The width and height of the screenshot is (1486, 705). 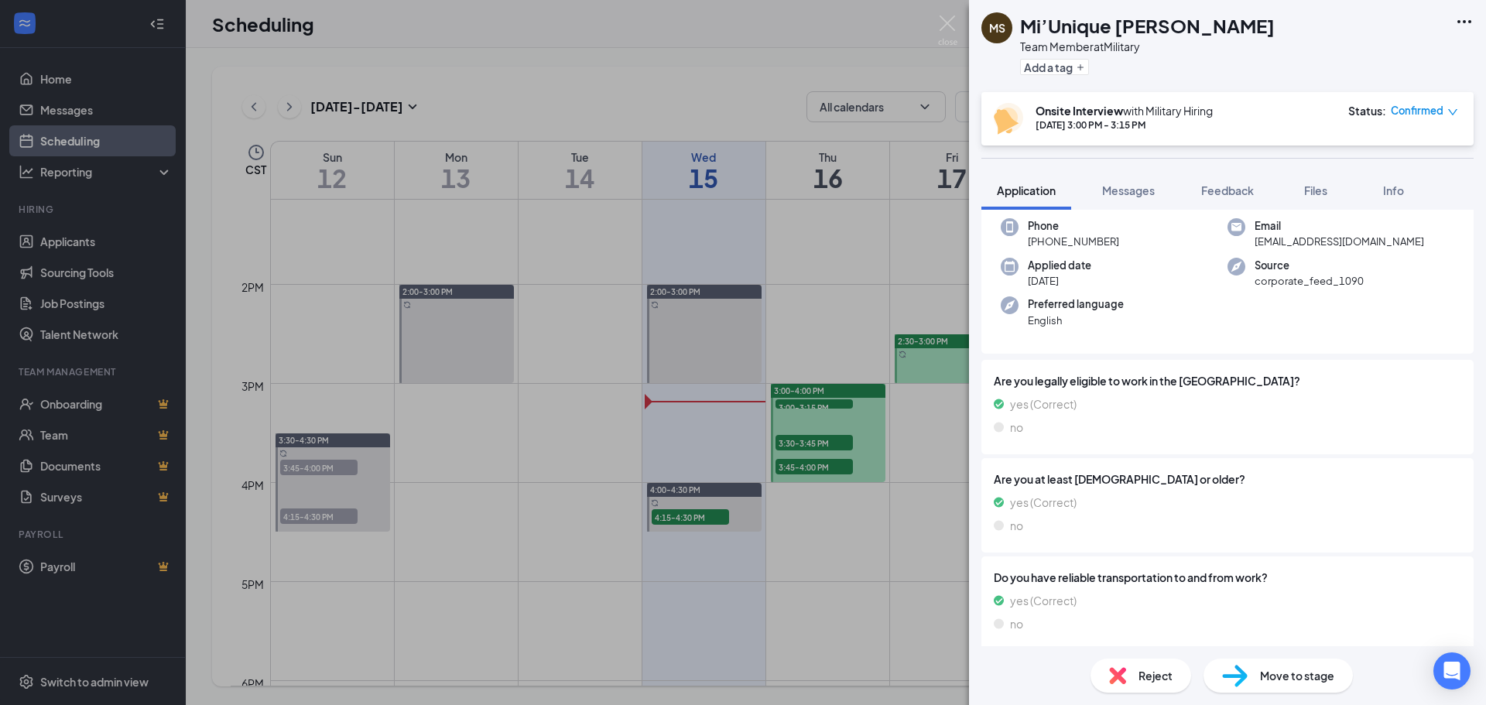 I want to click on span: Messages, so click(x=1129, y=190).